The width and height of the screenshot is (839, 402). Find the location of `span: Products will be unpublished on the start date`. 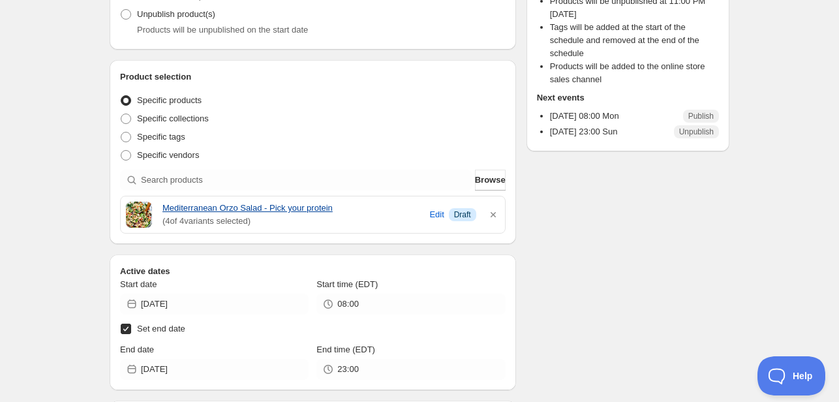

span: Products will be unpublished on the start date is located at coordinates (223, 29).